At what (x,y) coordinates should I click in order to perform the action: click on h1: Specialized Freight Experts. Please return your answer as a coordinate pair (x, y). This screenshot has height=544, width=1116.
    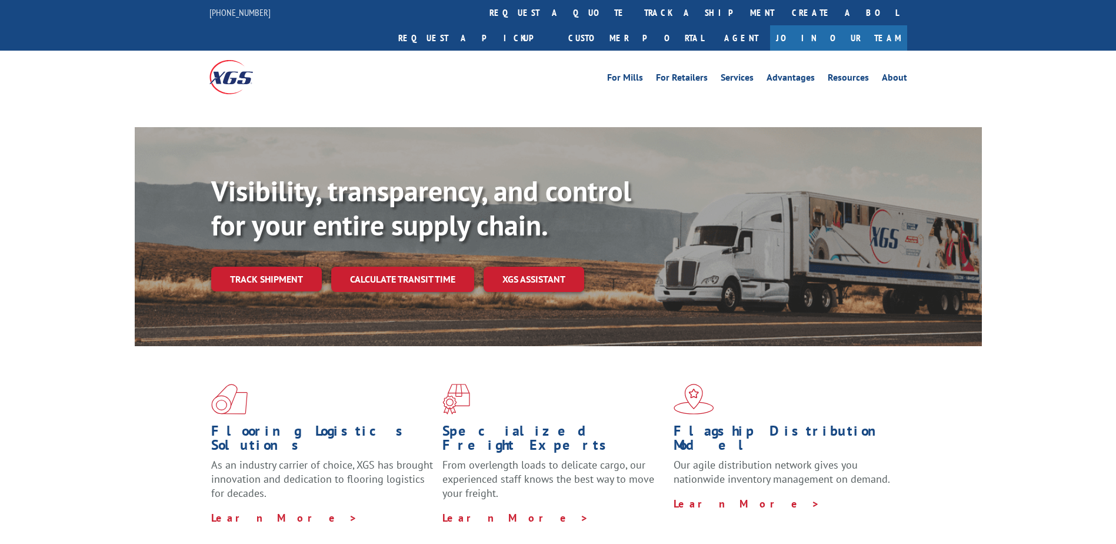
    Looking at the image, I should click on (554, 441).